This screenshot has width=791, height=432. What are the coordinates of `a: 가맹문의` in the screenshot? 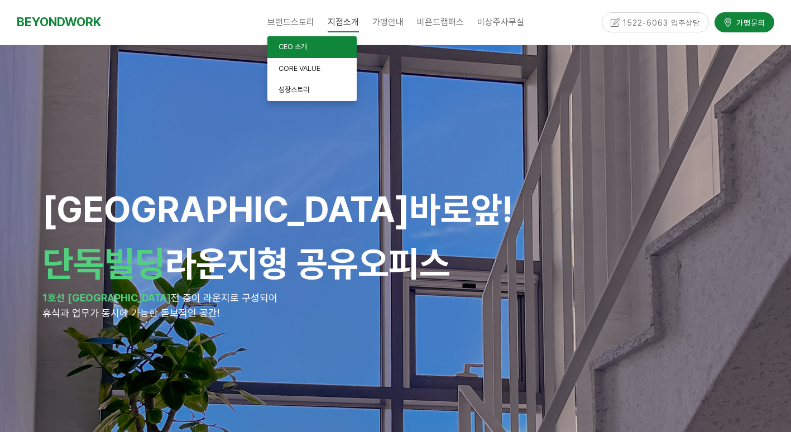 It's located at (744, 22).